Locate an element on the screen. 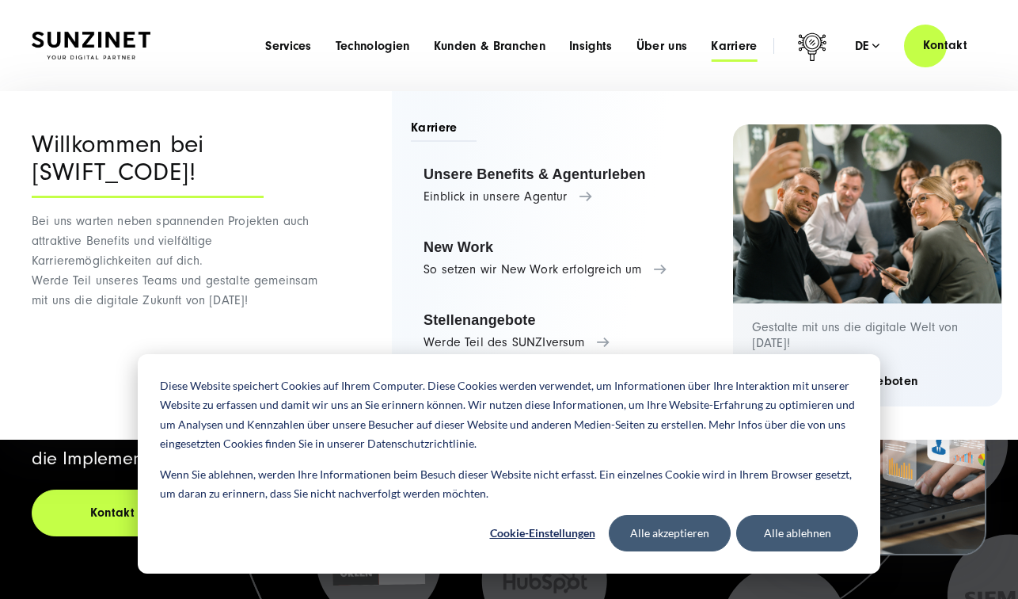  p: Diese Website speichert Cookies auf Ihrem Computer. Diese Cookies werden verwendet, um Informatio... is located at coordinates (509, 415).